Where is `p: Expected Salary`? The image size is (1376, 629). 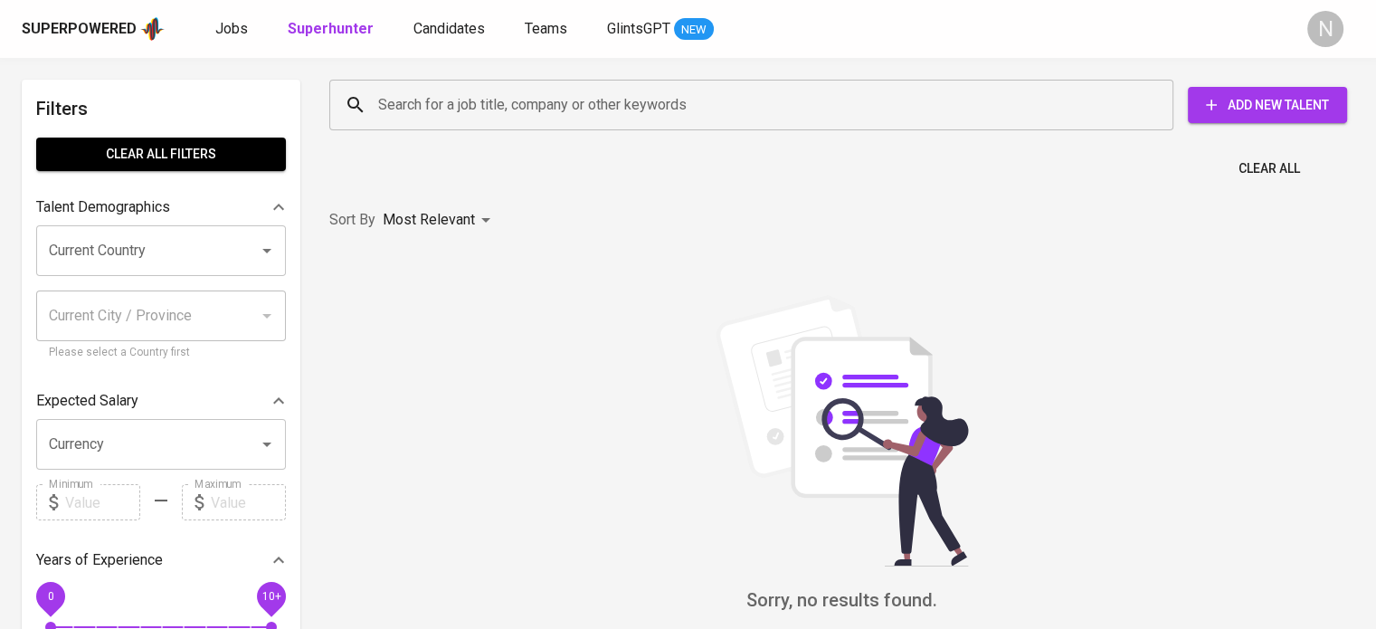
p: Expected Salary is located at coordinates (87, 401).